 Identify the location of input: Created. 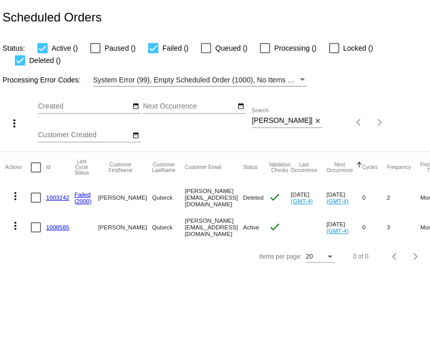
(84, 107).